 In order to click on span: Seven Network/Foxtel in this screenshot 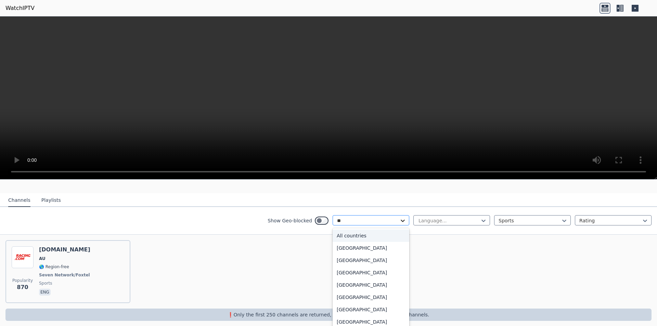, I will do `click(64, 275)`.